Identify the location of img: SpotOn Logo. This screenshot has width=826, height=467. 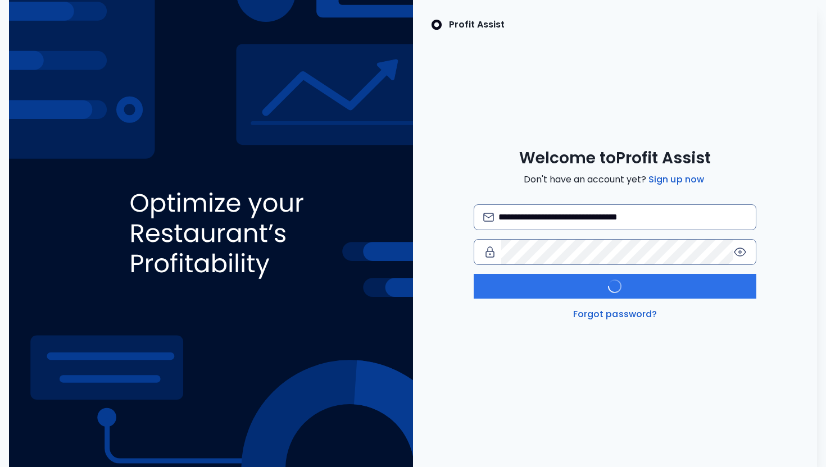
(436, 25).